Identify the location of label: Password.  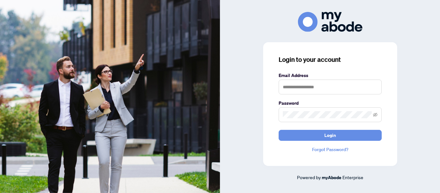
(330, 103).